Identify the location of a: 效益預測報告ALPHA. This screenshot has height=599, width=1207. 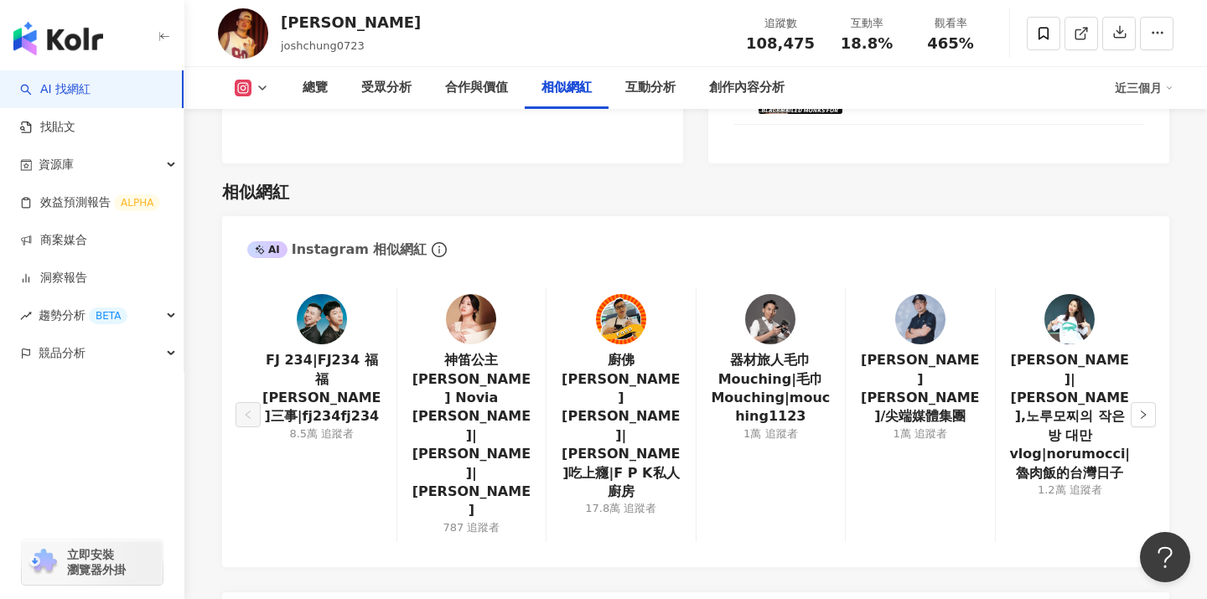
(90, 203).